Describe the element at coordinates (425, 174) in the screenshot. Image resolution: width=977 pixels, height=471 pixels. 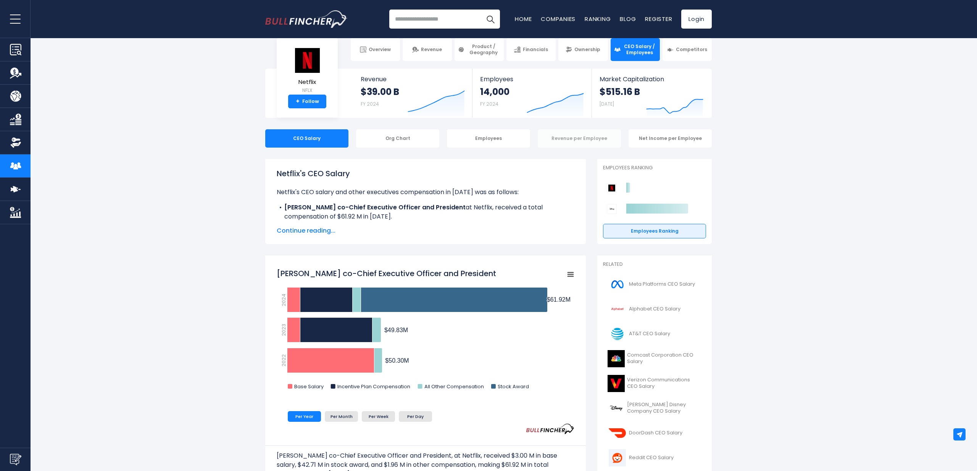
I see `h1: Netflix's CEO Salary` at that location.